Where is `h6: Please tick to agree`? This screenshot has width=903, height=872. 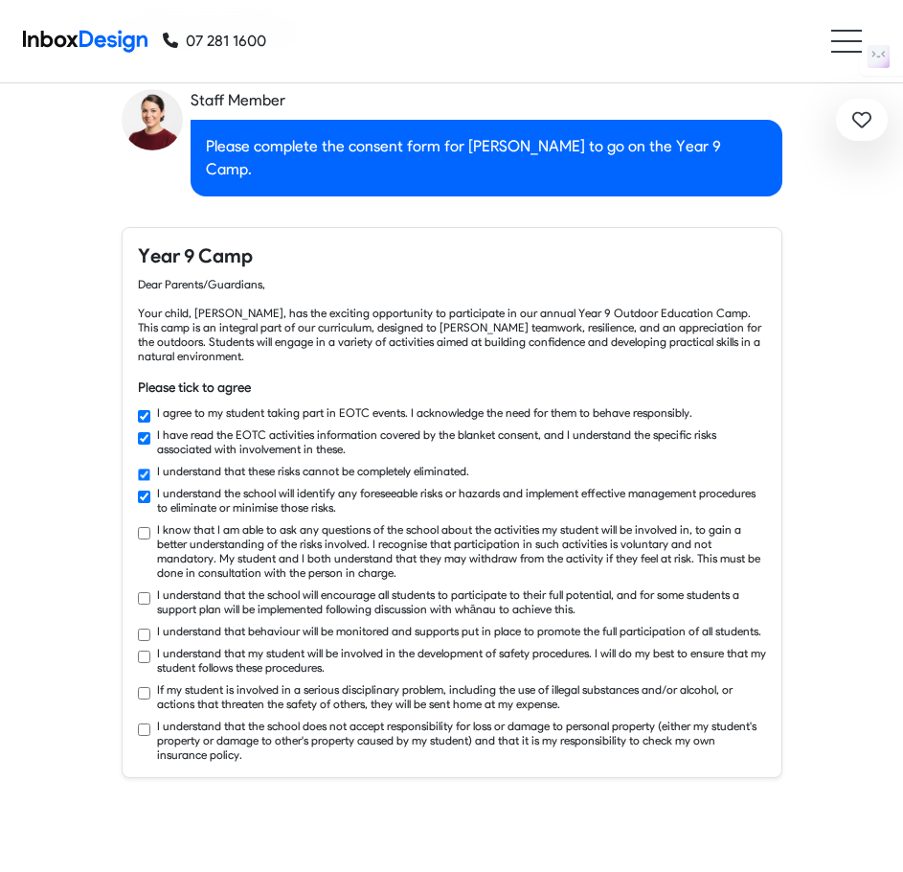 h6: Please tick to agree is located at coordinates (452, 388).